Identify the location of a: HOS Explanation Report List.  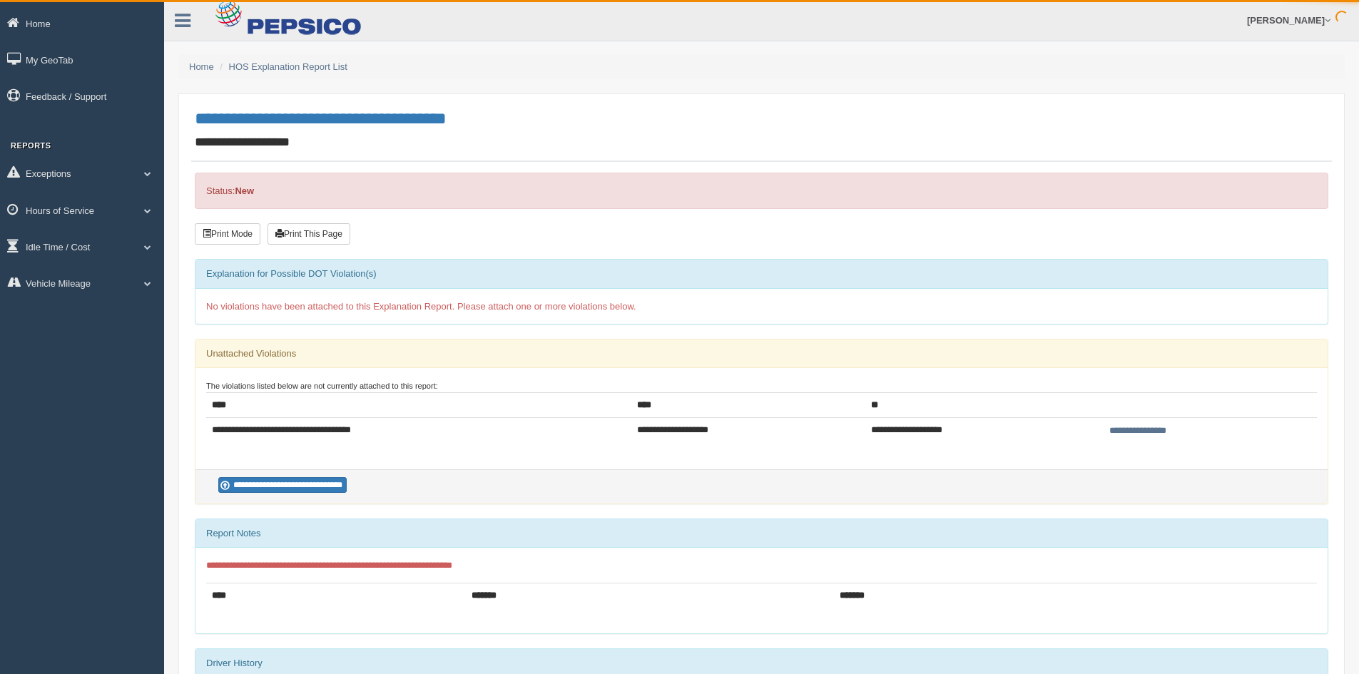
(288, 66).